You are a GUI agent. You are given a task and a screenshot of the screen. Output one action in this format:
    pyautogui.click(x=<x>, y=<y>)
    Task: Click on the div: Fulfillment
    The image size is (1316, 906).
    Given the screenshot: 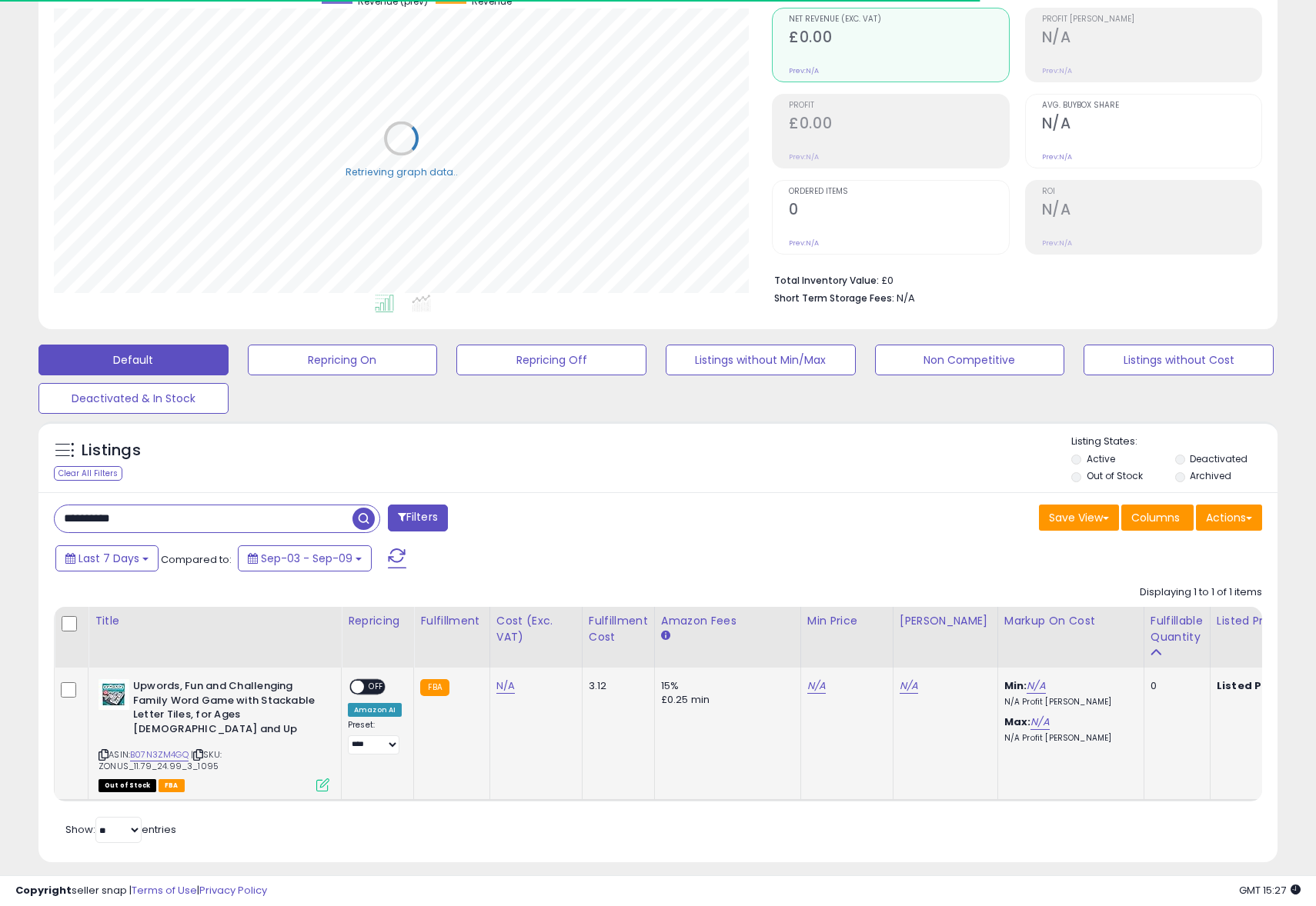 What is the action you would take?
    pyautogui.click(x=451, y=621)
    